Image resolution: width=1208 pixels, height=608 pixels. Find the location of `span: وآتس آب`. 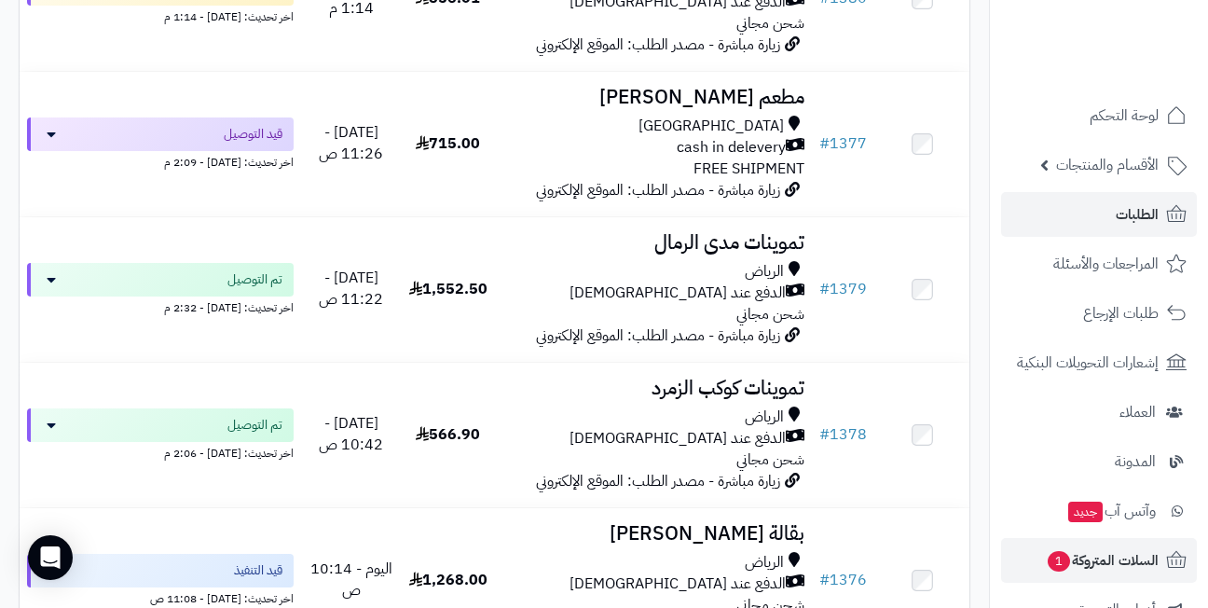

span: وآتس آب is located at coordinates (1111, 511).